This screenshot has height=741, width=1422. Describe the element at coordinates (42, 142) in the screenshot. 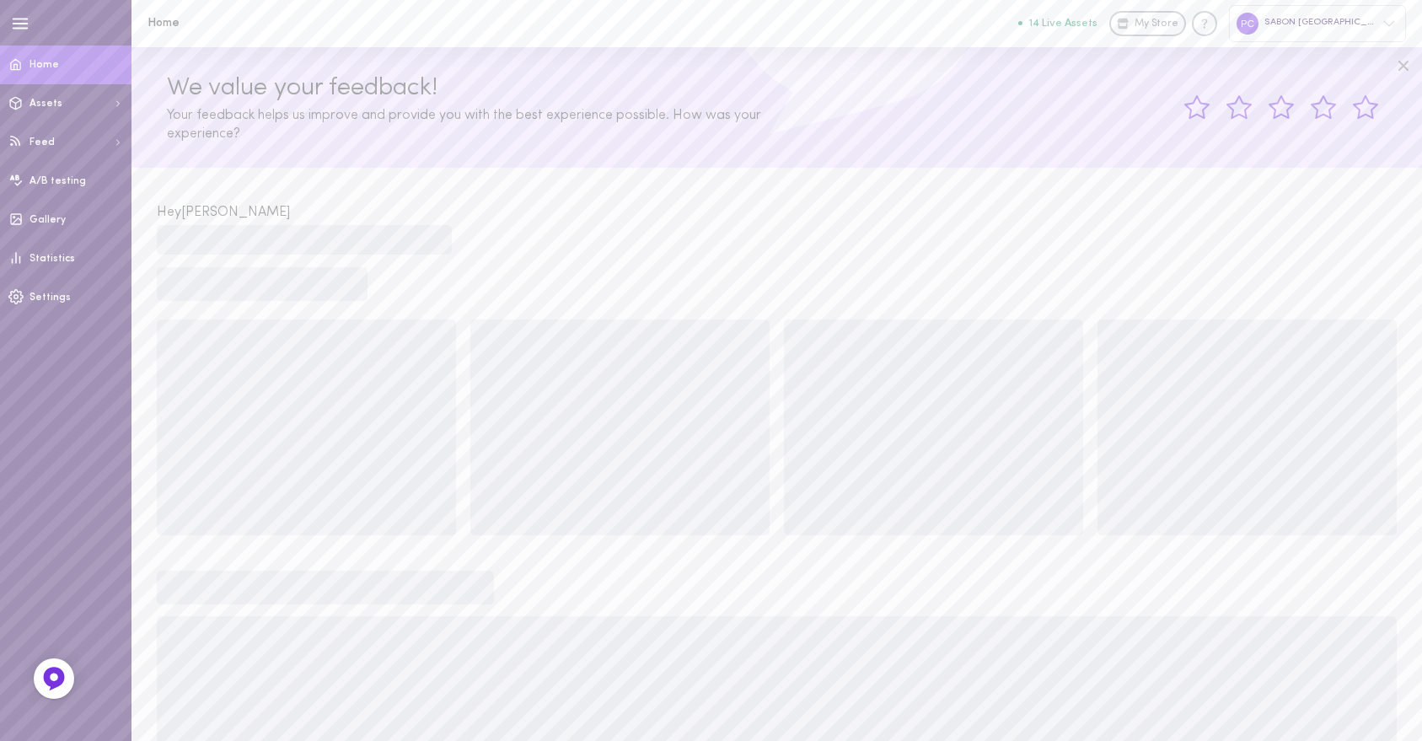

I see `span: Feed` at that location.